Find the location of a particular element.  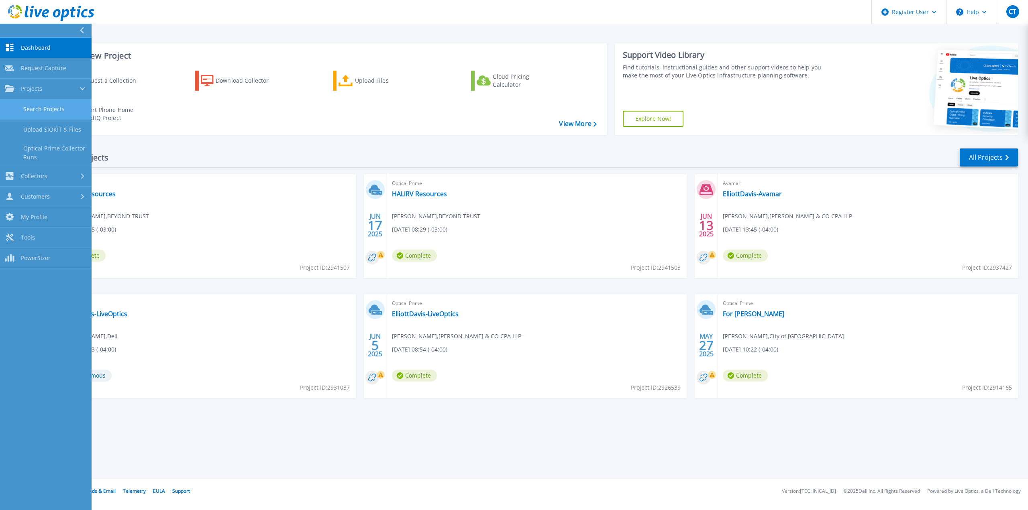

div: Cloud Pricing Calculator is located at coordinates (525, 81).